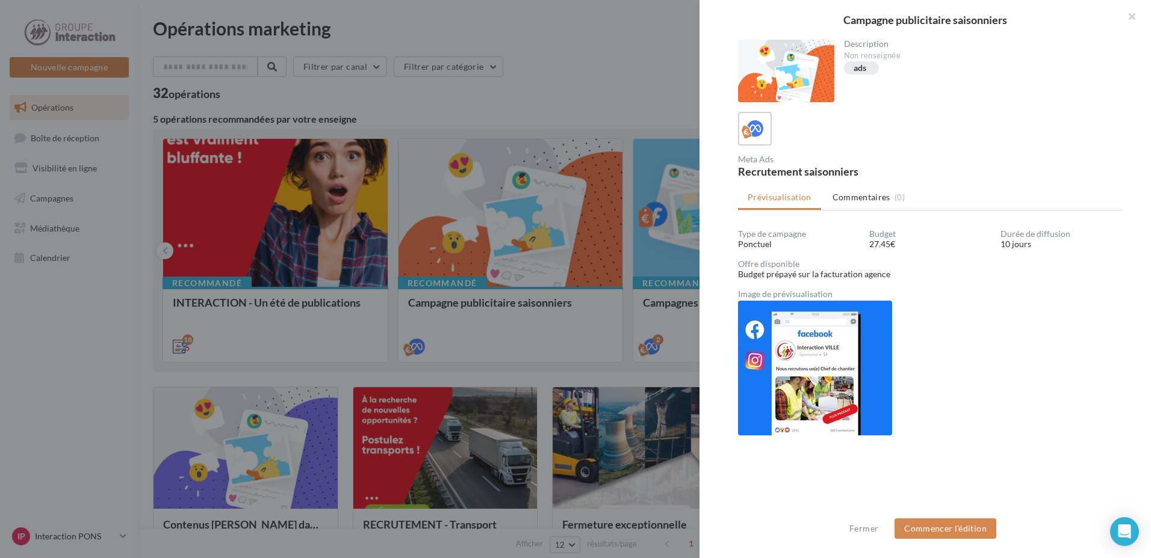 This screenshot has height=558, width=1151. I want to click on span: (0), so click(899, 197).